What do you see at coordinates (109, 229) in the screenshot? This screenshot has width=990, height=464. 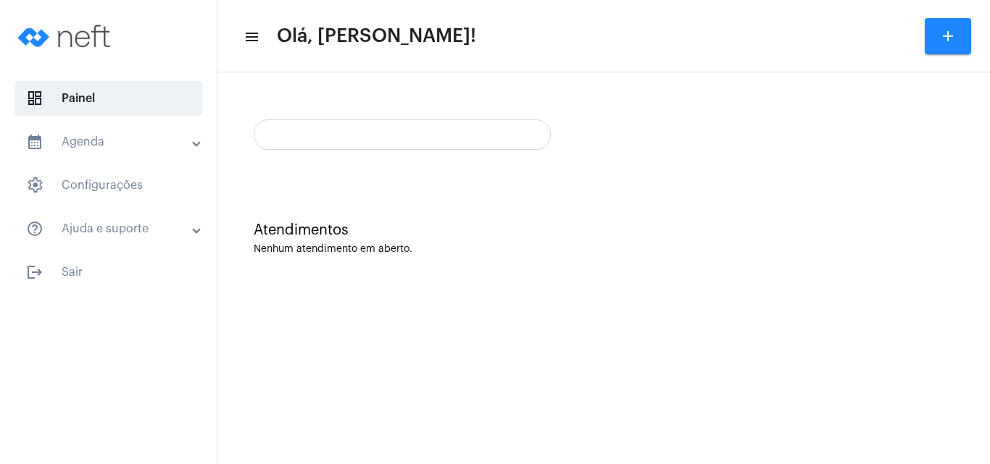 I see `mat-panel-title: Ajuda e suporte` at bounding box center [109, 229].